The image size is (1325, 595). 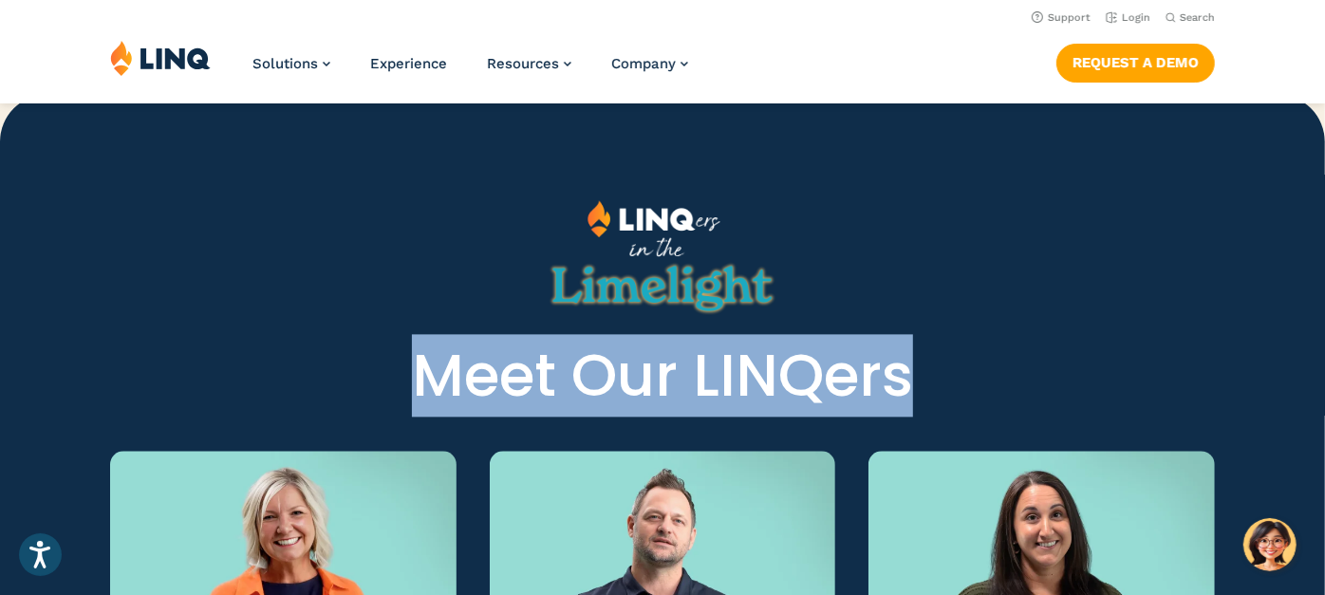 I want to click on h2: Meet Our LINQers, so click(x=663, y=376).